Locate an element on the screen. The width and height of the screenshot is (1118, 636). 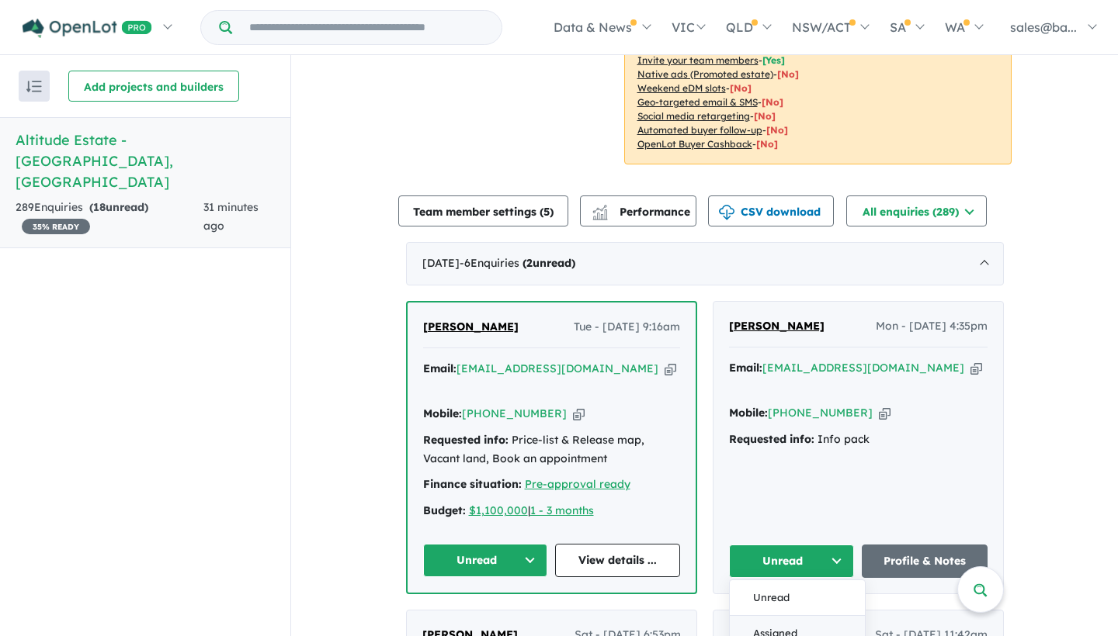
a: View details ... is located at coordinates (617, 560).